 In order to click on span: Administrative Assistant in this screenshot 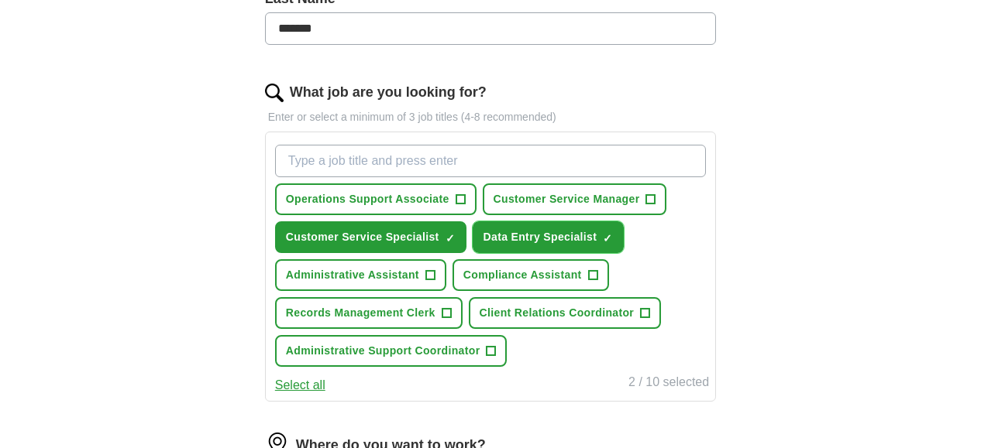, I will do `click(352, 275)`.